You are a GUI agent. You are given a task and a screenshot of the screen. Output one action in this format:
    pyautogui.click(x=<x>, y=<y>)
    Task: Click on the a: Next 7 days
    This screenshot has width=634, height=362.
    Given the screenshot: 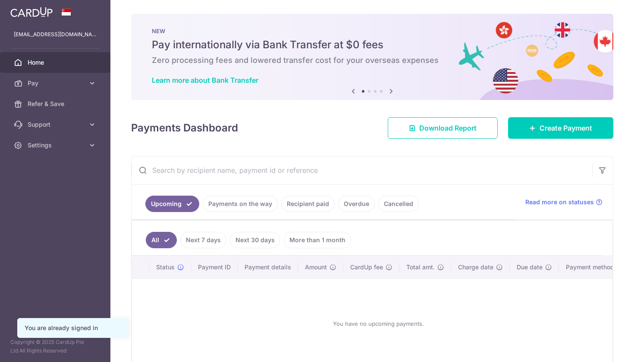 What is the action you would take?
    pyautogui.click(x=203, y=240)
    